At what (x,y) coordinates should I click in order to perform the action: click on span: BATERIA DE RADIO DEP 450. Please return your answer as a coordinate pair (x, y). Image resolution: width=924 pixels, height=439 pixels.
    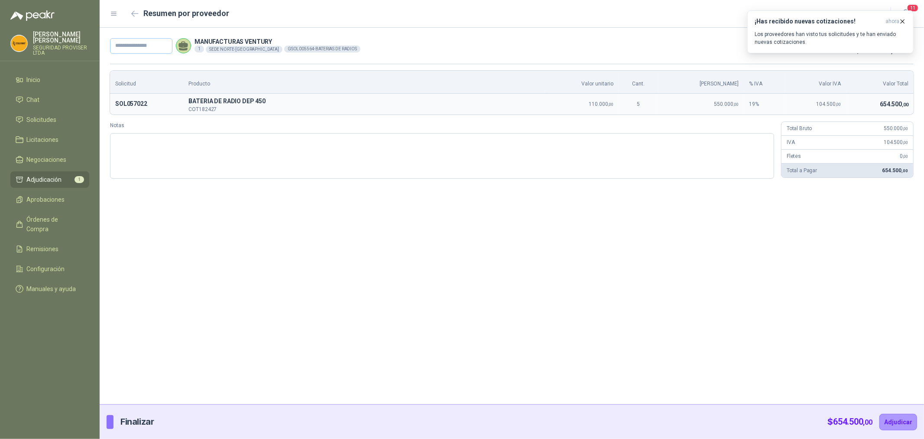
    Looking at the image, I should click on (364, 101).